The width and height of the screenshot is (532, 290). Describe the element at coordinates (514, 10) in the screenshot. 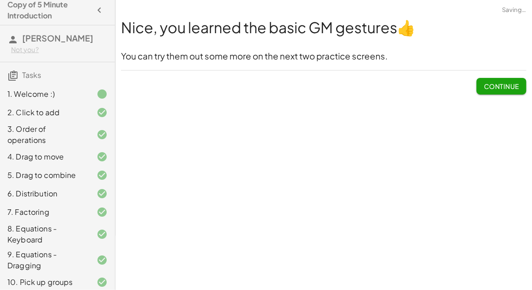

I see `span: Saving…` at that location.